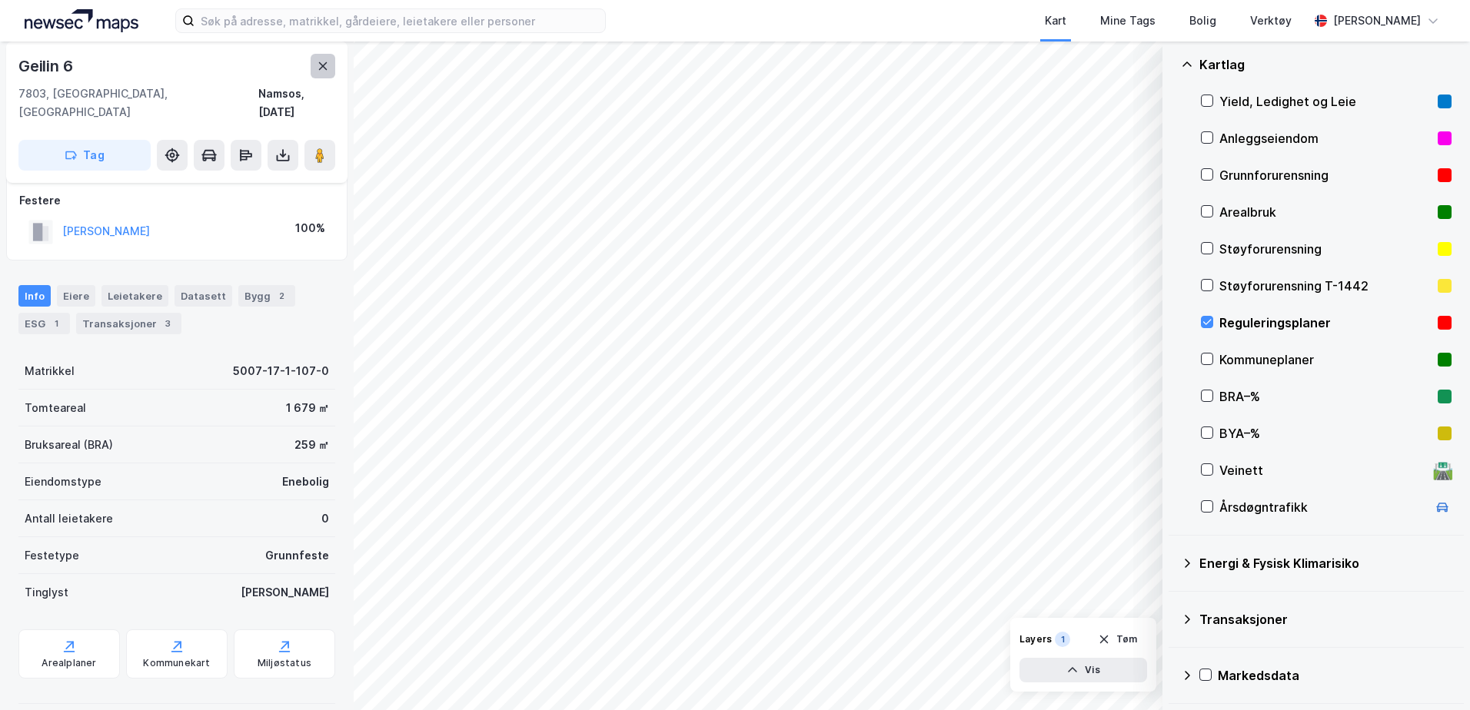 This screenshot has width=1470, height=710. What do you see at coordinates (1325, 563) in the screenshot?
I see `div: Energi & Fysisk Klimarisiko` at bounding box center [1325, 563].